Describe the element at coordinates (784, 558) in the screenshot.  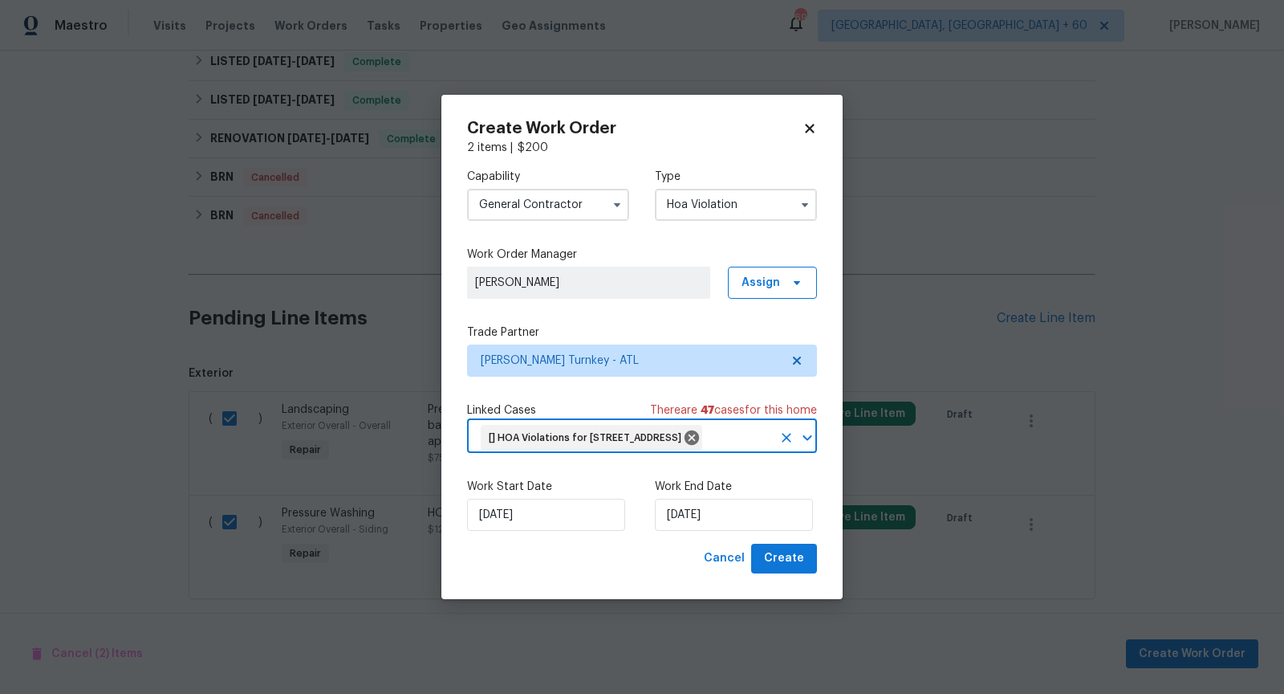
I see `span: Create` at that location.